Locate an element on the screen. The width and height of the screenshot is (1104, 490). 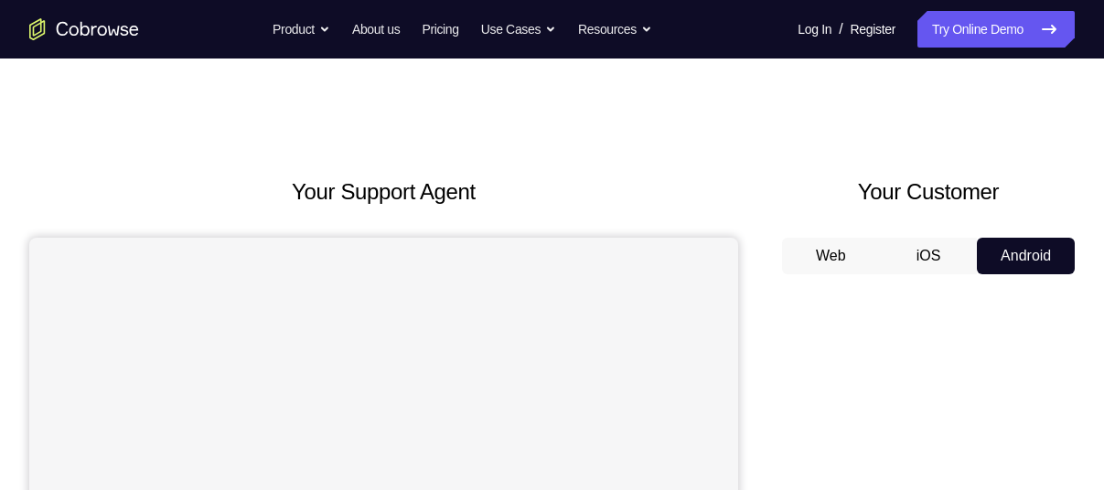
a: Try Online Demo is located at coordinates (996, 29).